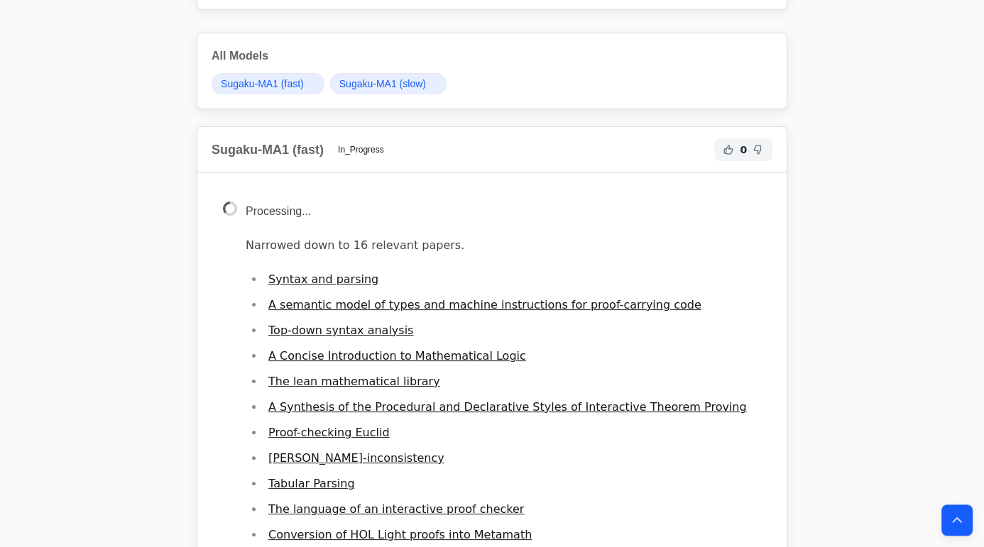 The image size is (984, 547). I want to click on button: Not Helpful, so click(758, 150).